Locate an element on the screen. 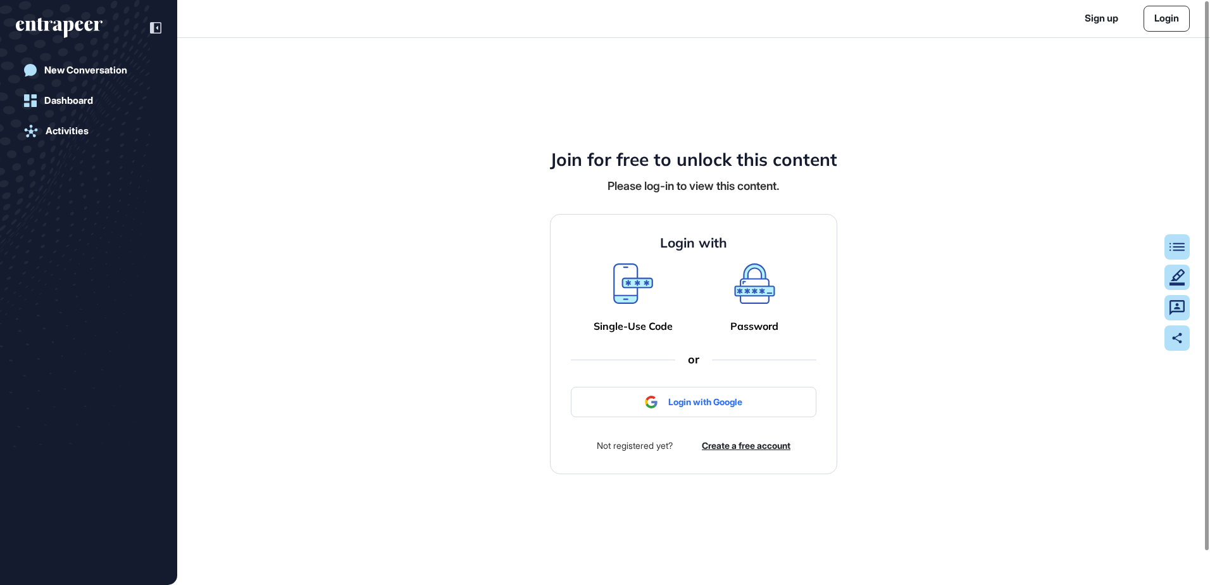  div: Not registered yet? is located at coordinates (635, 445).